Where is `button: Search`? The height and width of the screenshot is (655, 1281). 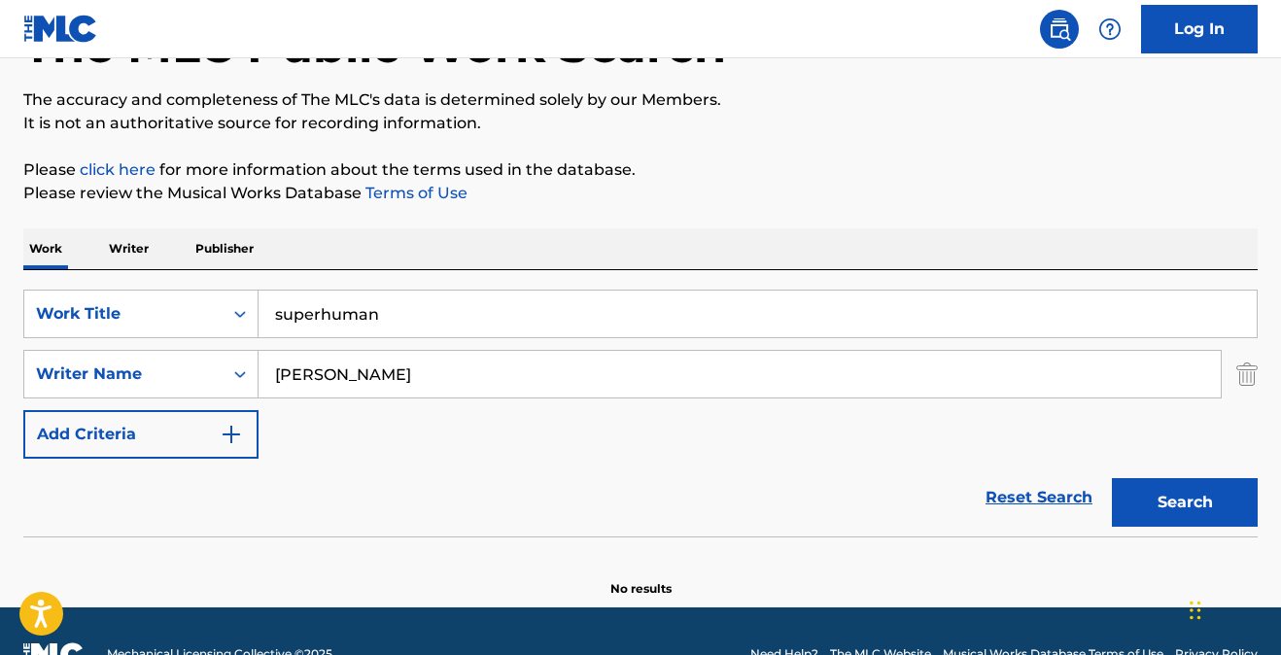 button: Search is located at coordinates (1184, 502).